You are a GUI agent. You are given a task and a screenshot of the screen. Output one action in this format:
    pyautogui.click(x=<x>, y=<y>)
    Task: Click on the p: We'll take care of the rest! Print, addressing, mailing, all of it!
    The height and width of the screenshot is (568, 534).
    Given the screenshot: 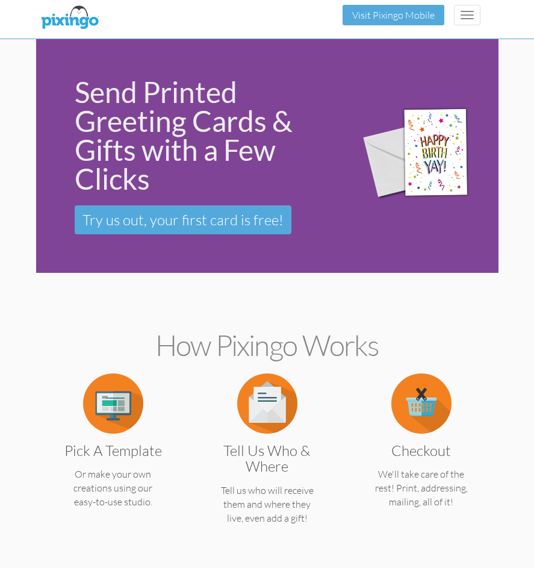 What is the action you would take?
    pyautogui.click(x=421, y=488)
    